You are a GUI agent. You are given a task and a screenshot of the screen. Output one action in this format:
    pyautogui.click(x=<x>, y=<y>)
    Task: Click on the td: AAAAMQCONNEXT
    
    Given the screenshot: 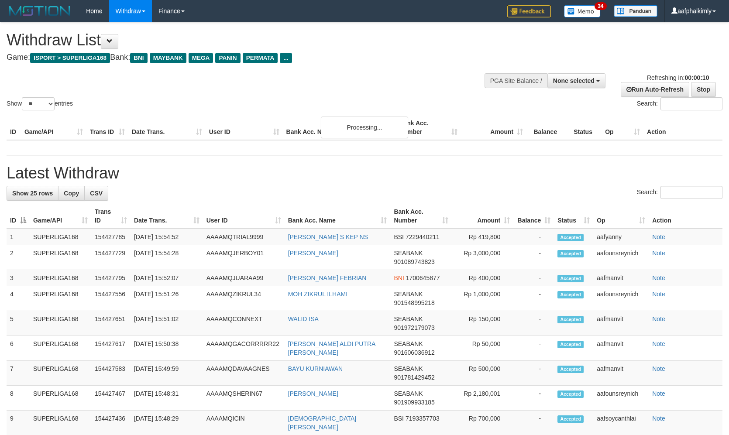 What is the action you would take?
    pyautogui.click(x=243, y=323)
    